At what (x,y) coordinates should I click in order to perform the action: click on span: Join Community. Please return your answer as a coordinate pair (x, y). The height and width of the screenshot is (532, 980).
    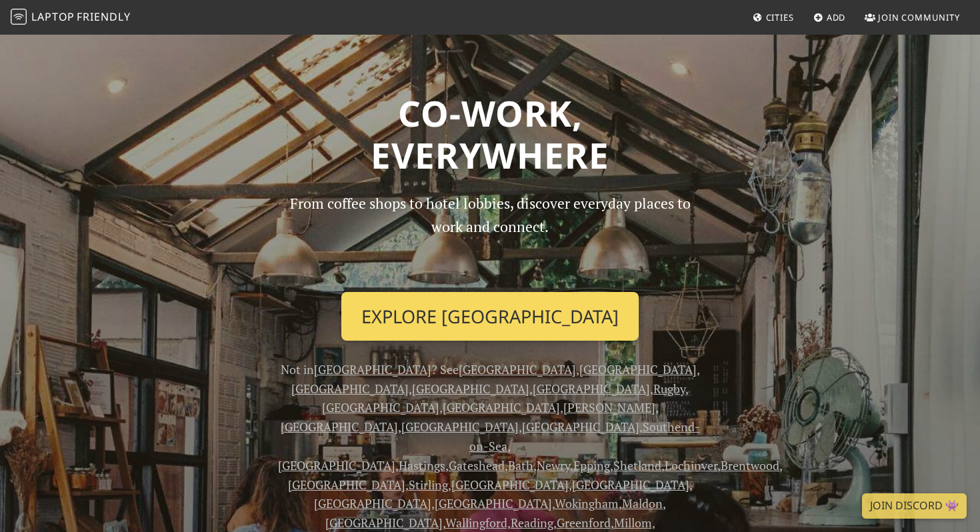
    Looking at the image, I should click on (919, 17).